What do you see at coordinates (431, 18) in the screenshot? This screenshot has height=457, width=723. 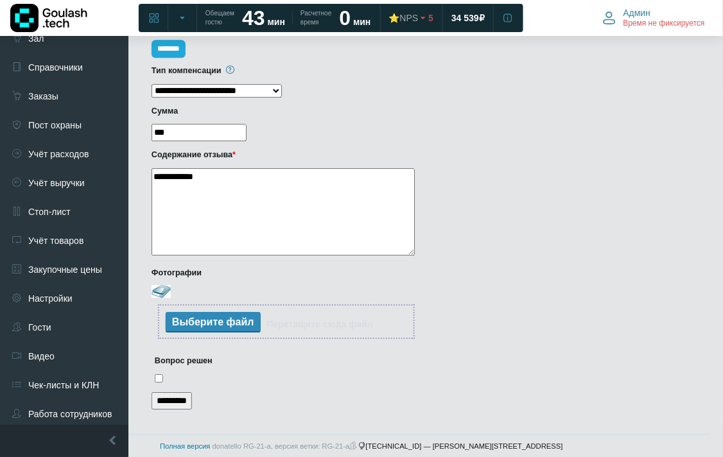 I see `span: 5` at bounding box center [431, 18].